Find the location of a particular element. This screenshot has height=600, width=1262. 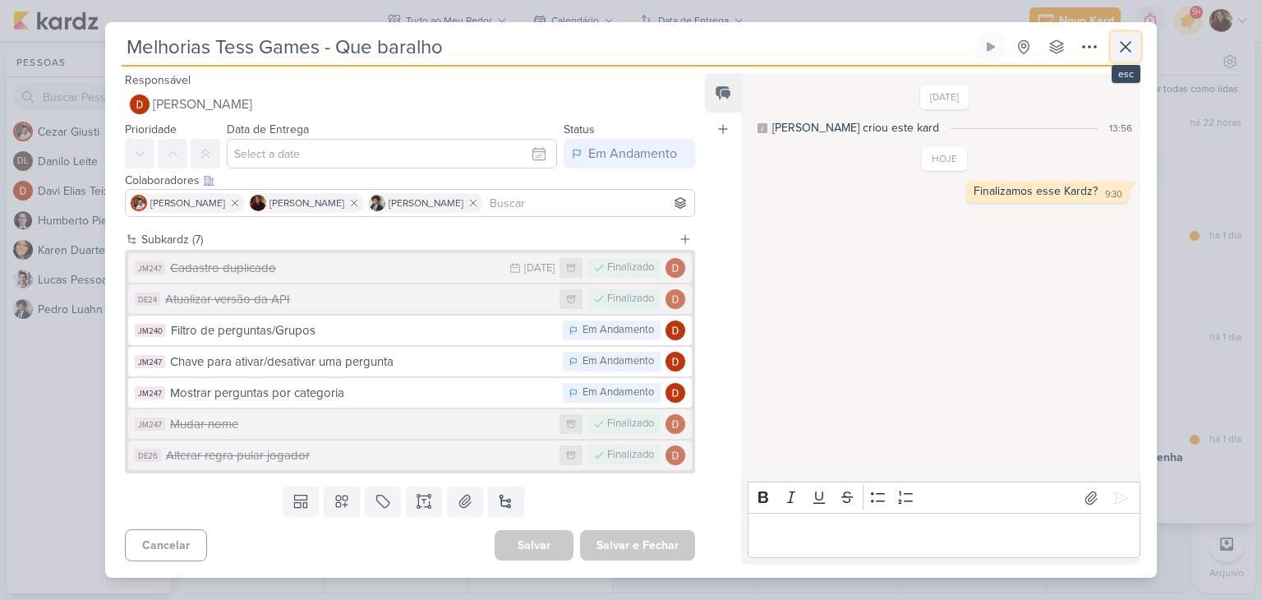

div: Colaboradores is located at coordinates (410, 180).